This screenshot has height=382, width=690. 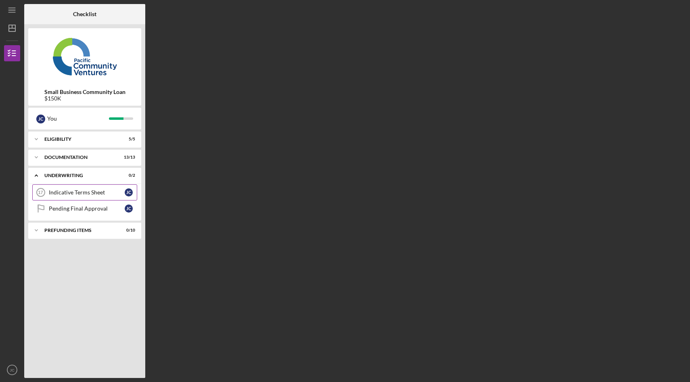 I want to click on div: Pending Final Approval, so click(x=87, y=209).